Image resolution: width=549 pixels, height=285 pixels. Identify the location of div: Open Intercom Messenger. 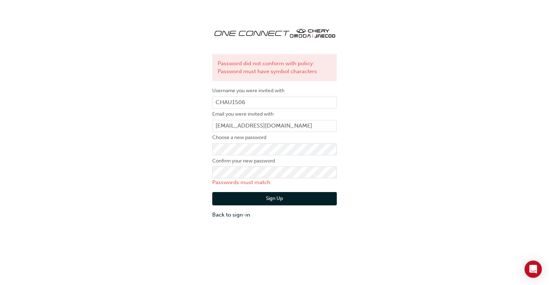
(533, 270).